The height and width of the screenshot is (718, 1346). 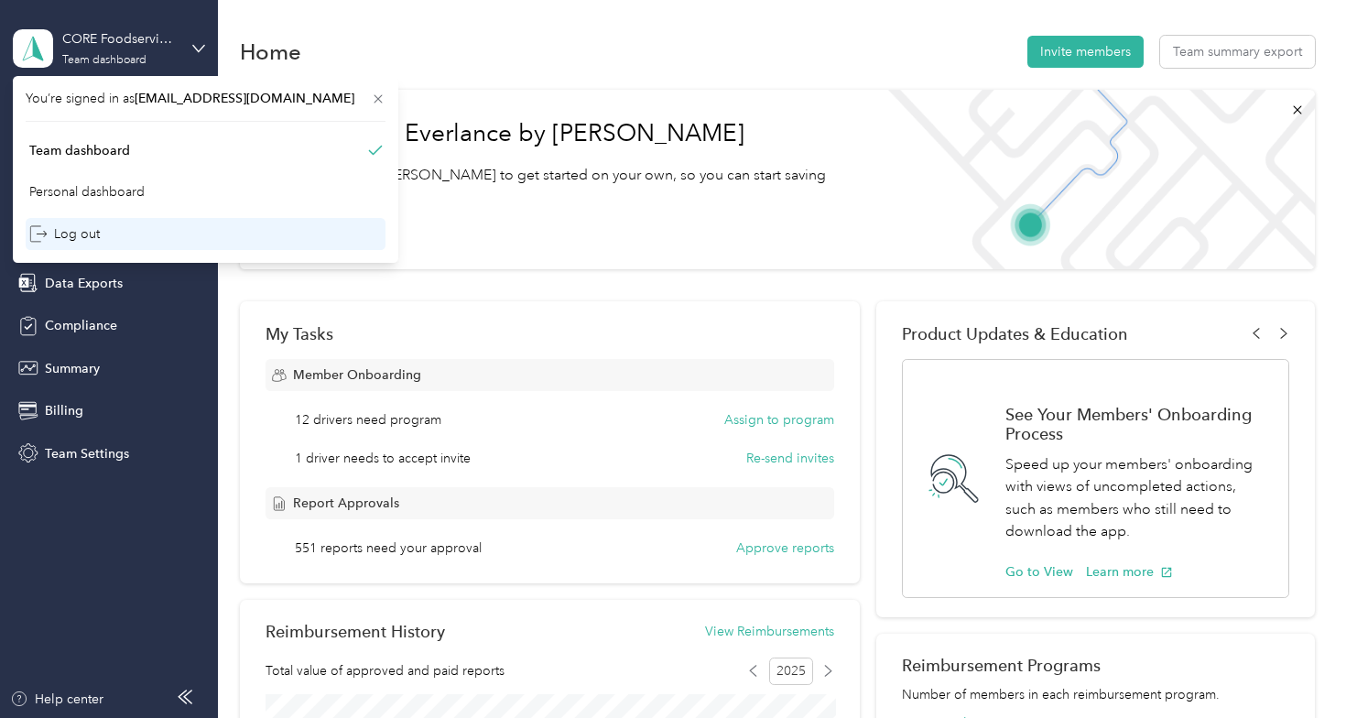 I want to click on p: Number of members in each reimbursement program., so click(x=1095, y=694).